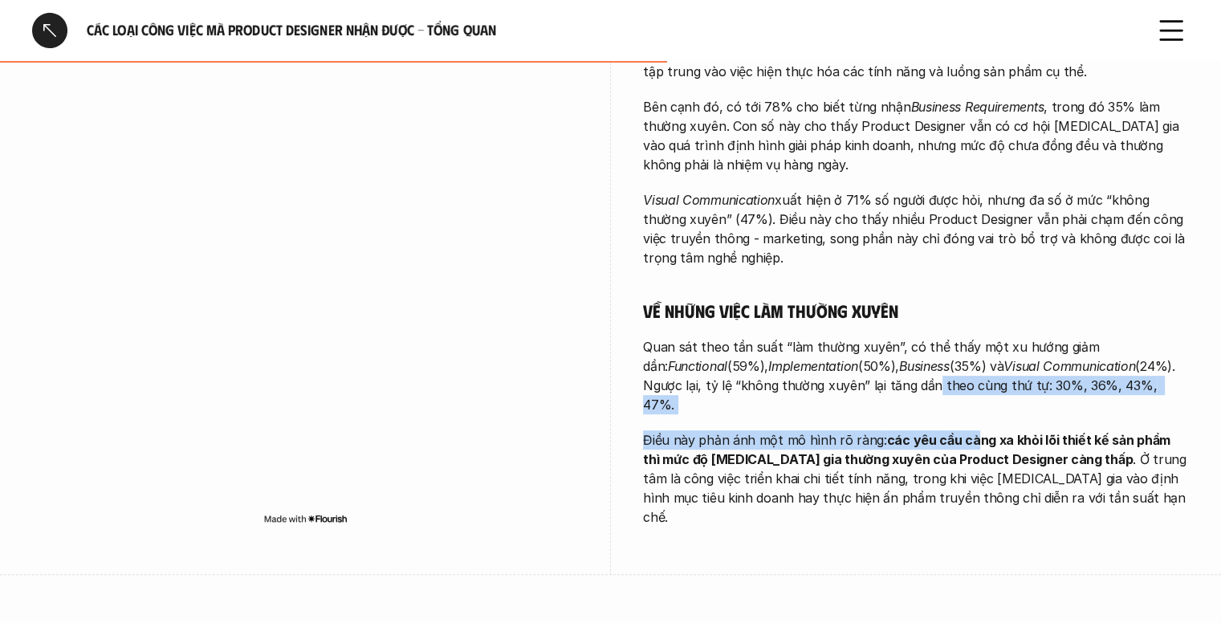 The image size is (1221, 623). I want to click on em: Functional, so click(698, 366).